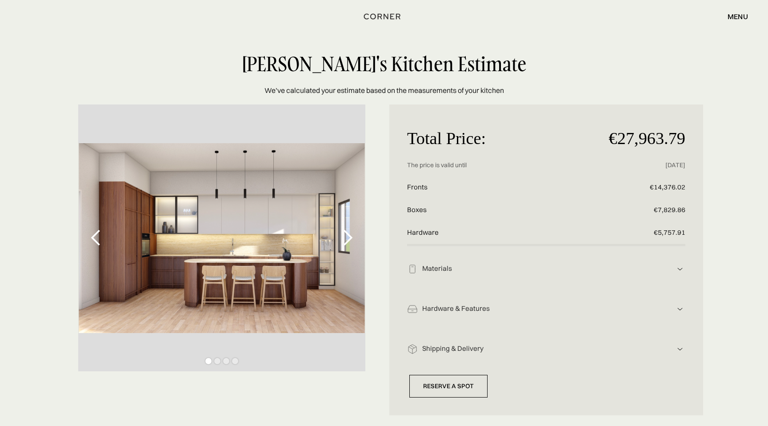 This screenshot has width=768, height=426. What do you see at coordinates (96, 238) in the screenshot?
I see `div: previous slide` at bounding box center [96, 238].